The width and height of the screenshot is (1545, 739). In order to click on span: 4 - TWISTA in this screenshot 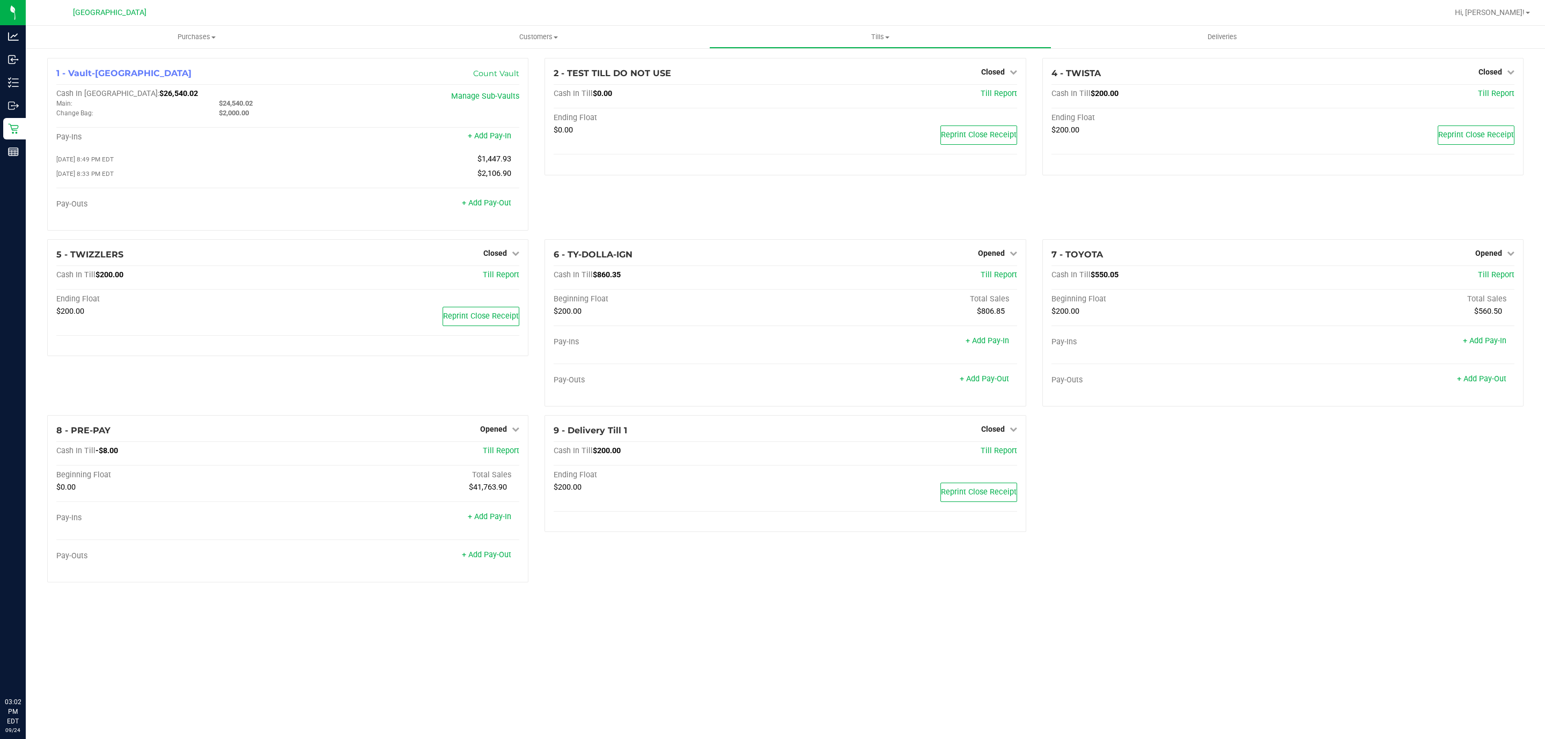, I will do `click(1076, 73)`.